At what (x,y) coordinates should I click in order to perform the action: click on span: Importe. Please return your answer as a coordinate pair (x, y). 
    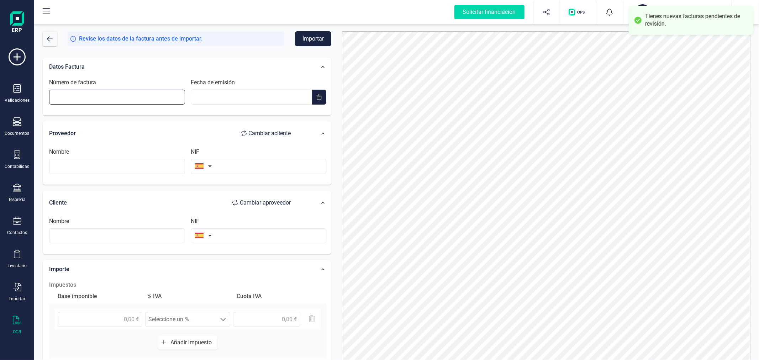
    Looking at the image, I should click on (59, 269).